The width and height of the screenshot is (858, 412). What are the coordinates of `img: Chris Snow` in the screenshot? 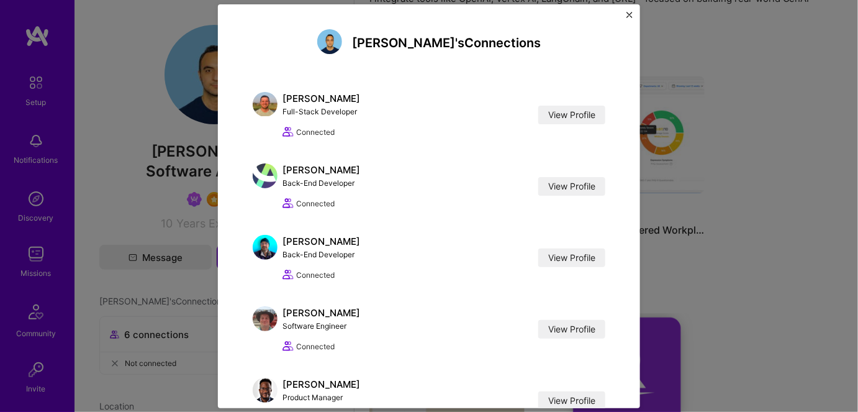 It's located at (265, 104).